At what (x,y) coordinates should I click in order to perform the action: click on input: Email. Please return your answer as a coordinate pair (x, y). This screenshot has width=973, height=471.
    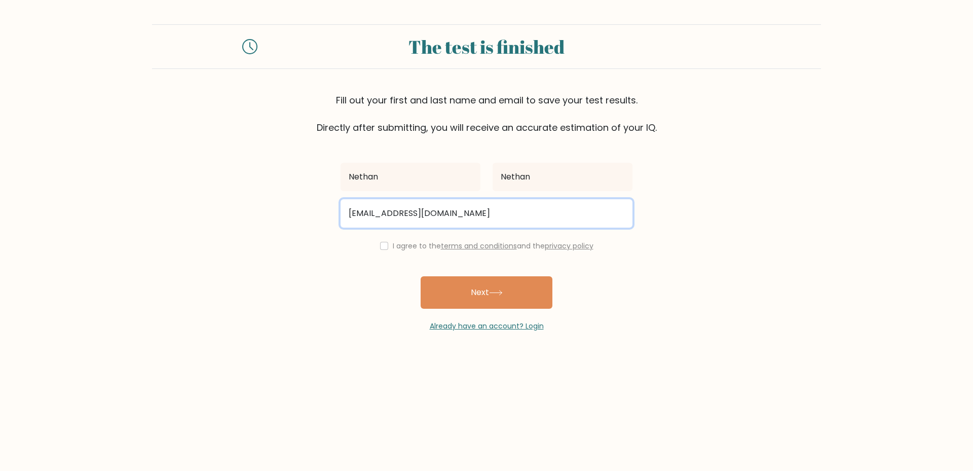
    Looking at the image, I should click on (487, 213).